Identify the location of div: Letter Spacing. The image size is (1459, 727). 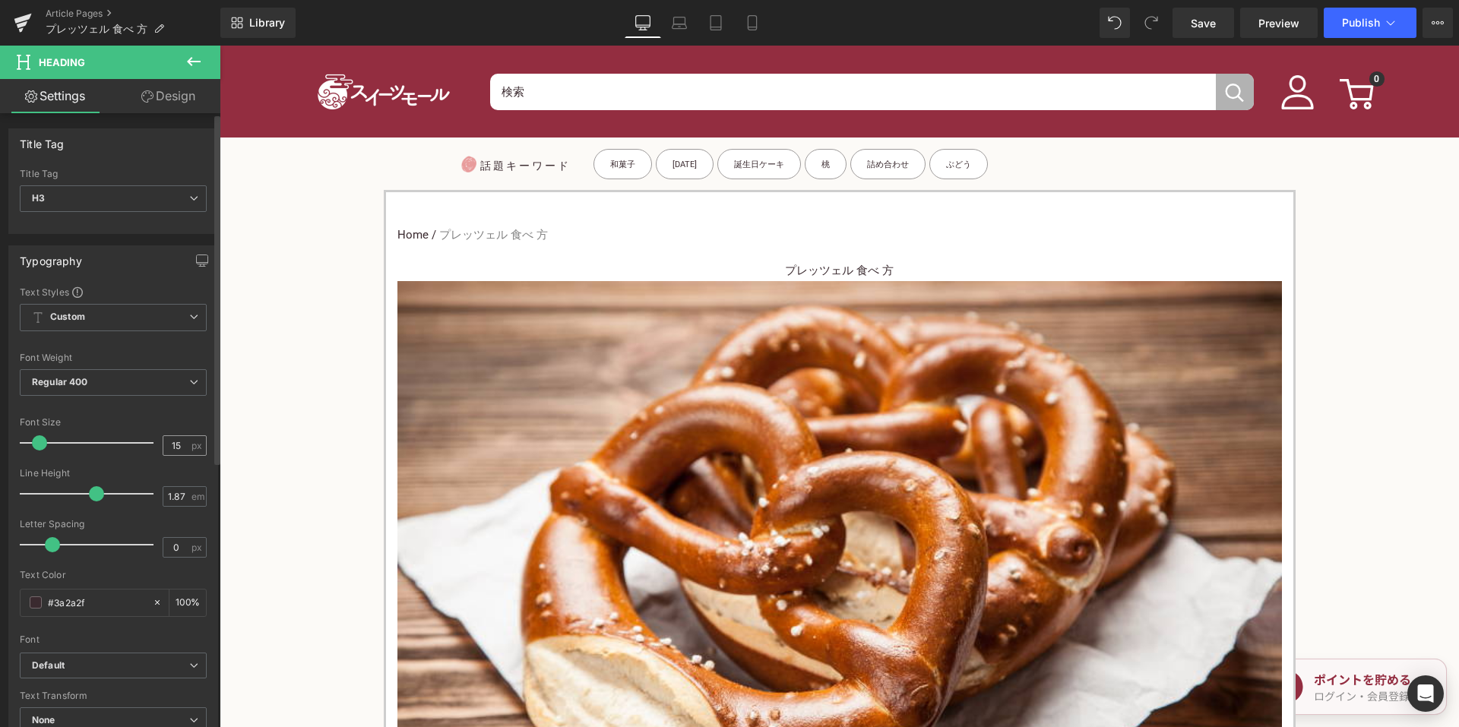
(113, 524).